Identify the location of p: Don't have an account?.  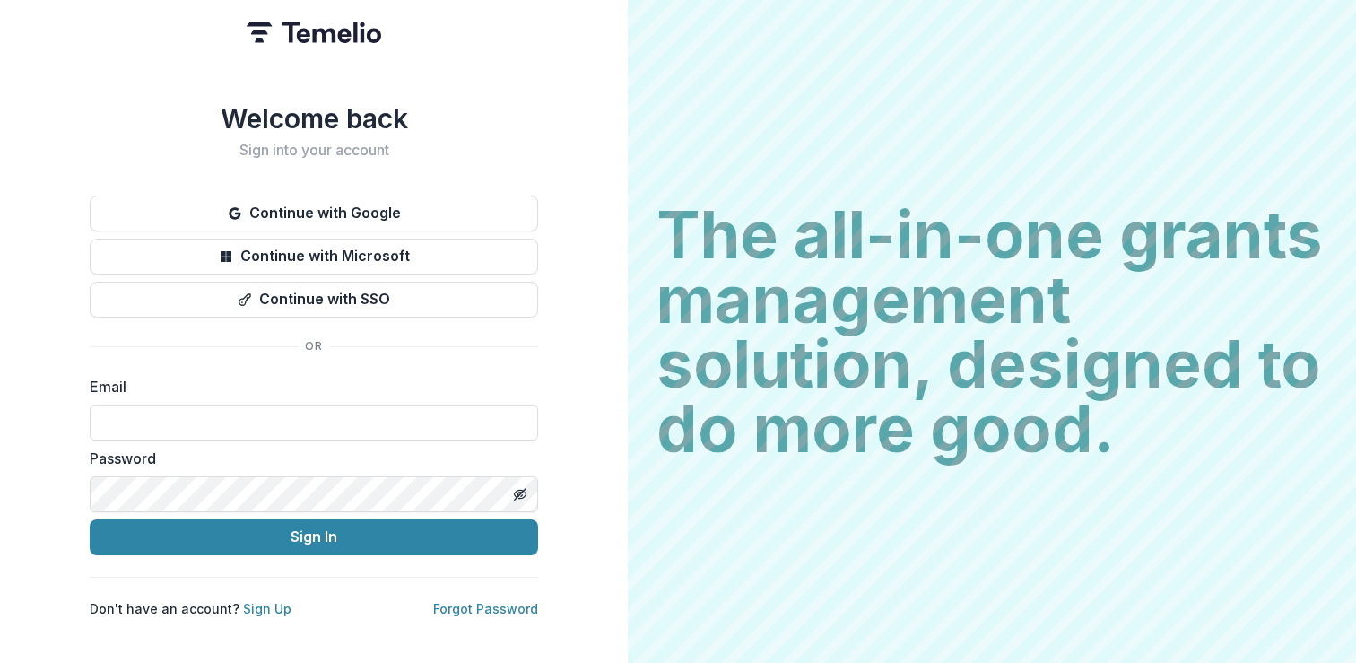
(190, 608).